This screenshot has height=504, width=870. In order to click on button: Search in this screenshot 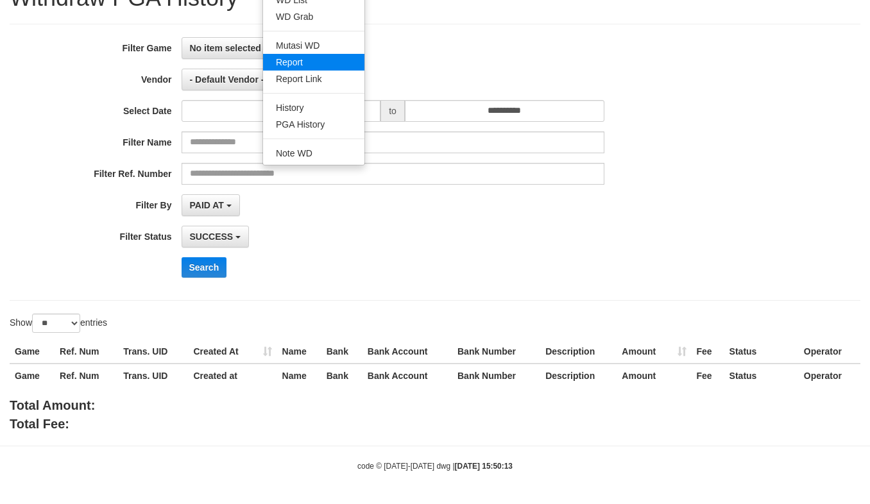, I will do `click(204, 268)`.